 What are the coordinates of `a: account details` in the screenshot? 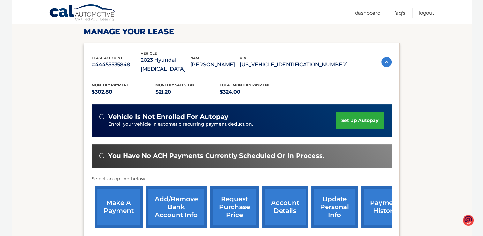 It's located at (285, 207).